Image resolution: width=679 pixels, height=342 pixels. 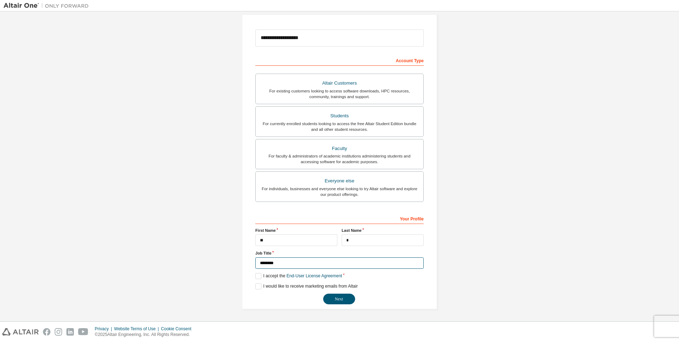 I want to click on div: Cookie Consent, so click(x=178, y=329).